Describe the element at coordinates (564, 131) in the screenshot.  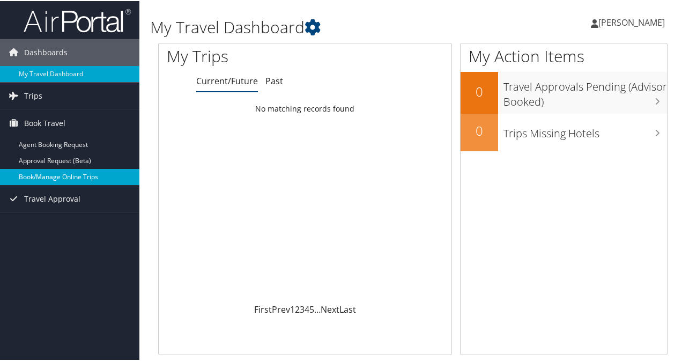
I see `a: 0Trips Missing Hotels` at that location.